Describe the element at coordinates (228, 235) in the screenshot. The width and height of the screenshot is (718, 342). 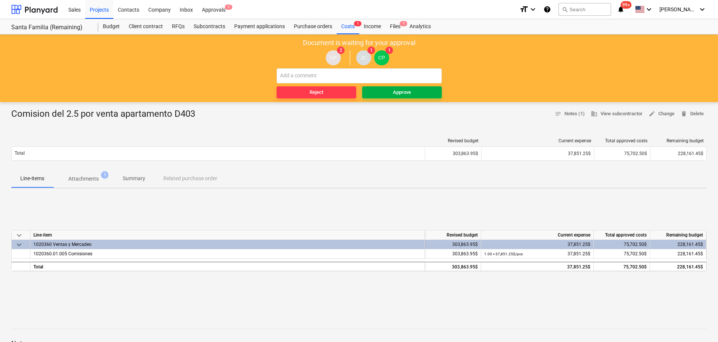
I see `div: Line-item` at that location.